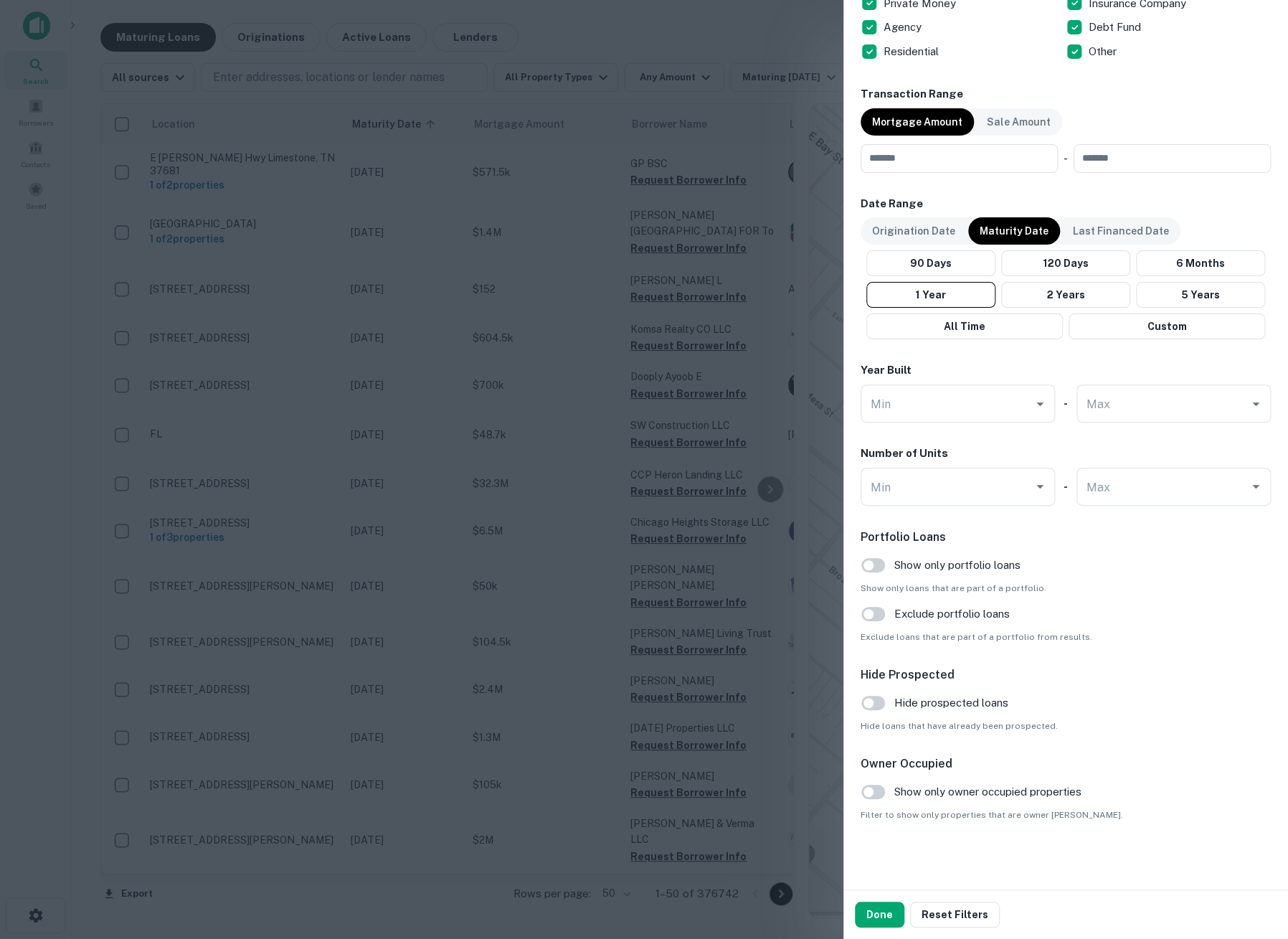 This screenshot has height=939, width=1288. I want to click on button: 5 Years, so click(1201, 295).